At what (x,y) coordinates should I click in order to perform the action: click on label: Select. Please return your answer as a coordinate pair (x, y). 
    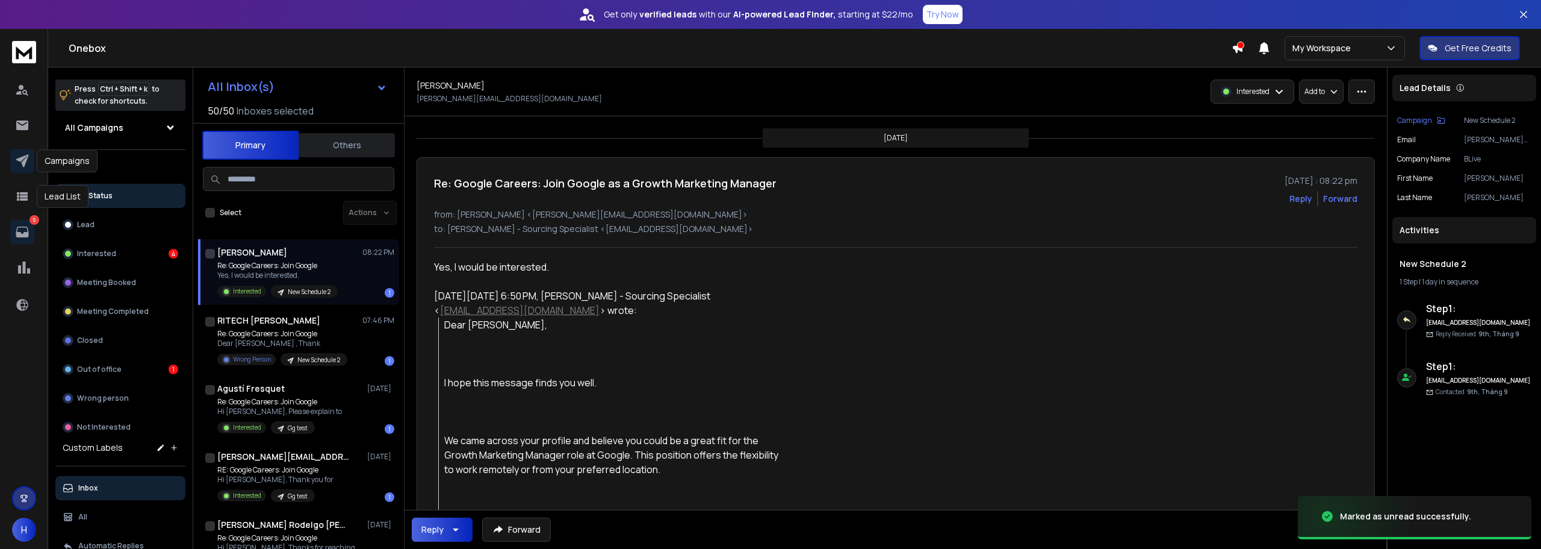
    Looking at the image, I should click on (231, 213).